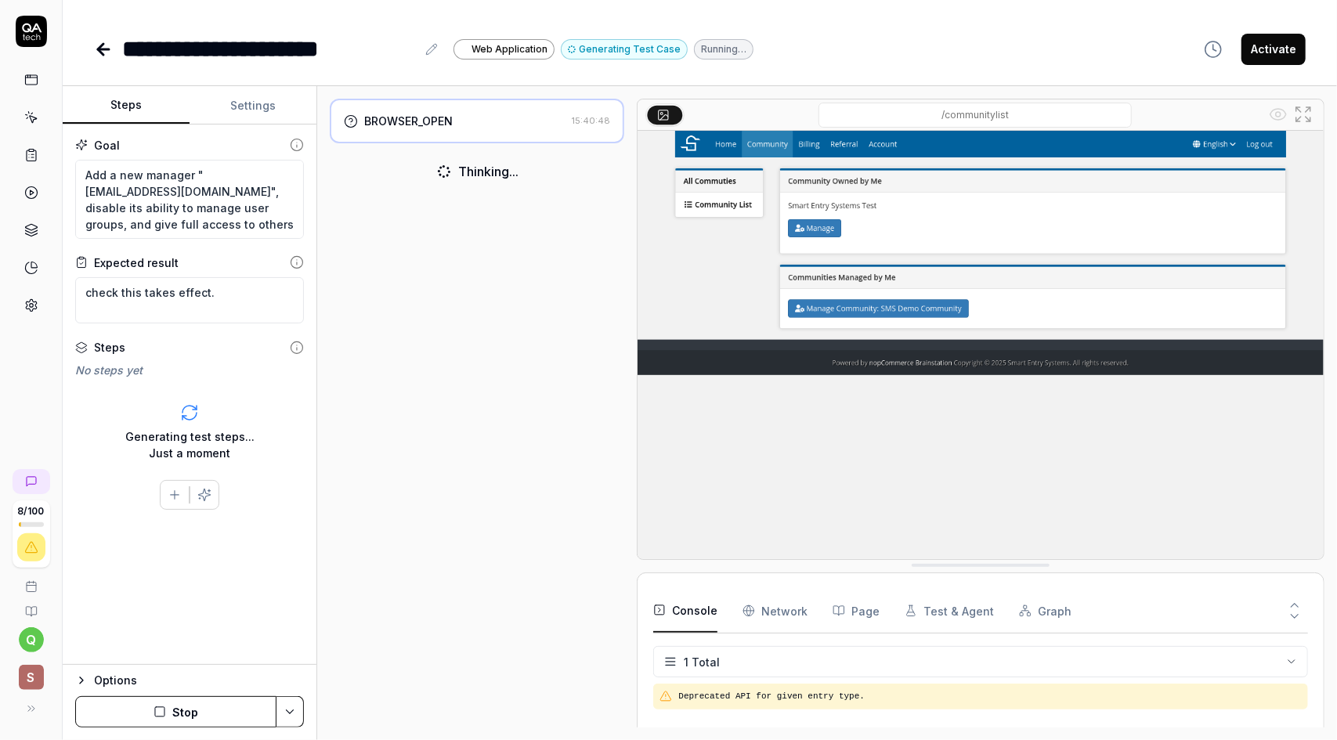  I want to click on div: No steps yet, so click(190, 370).